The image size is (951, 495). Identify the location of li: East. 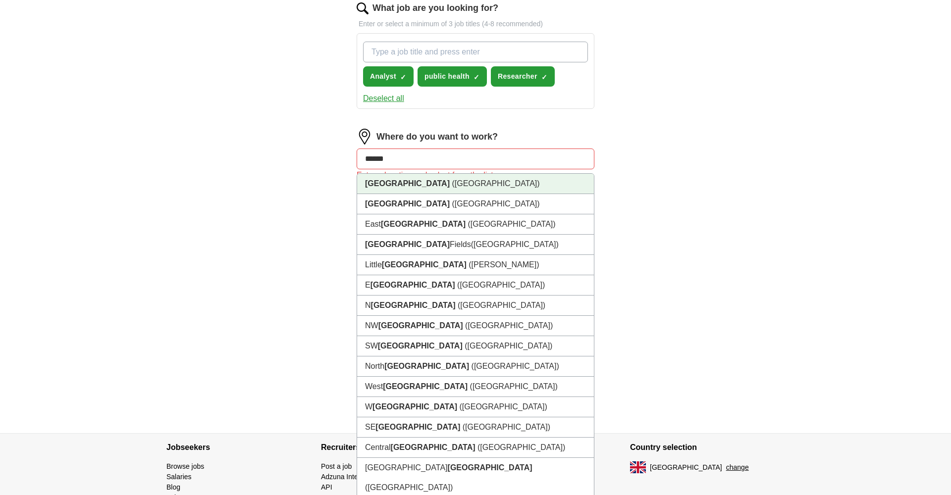
(475, 224).